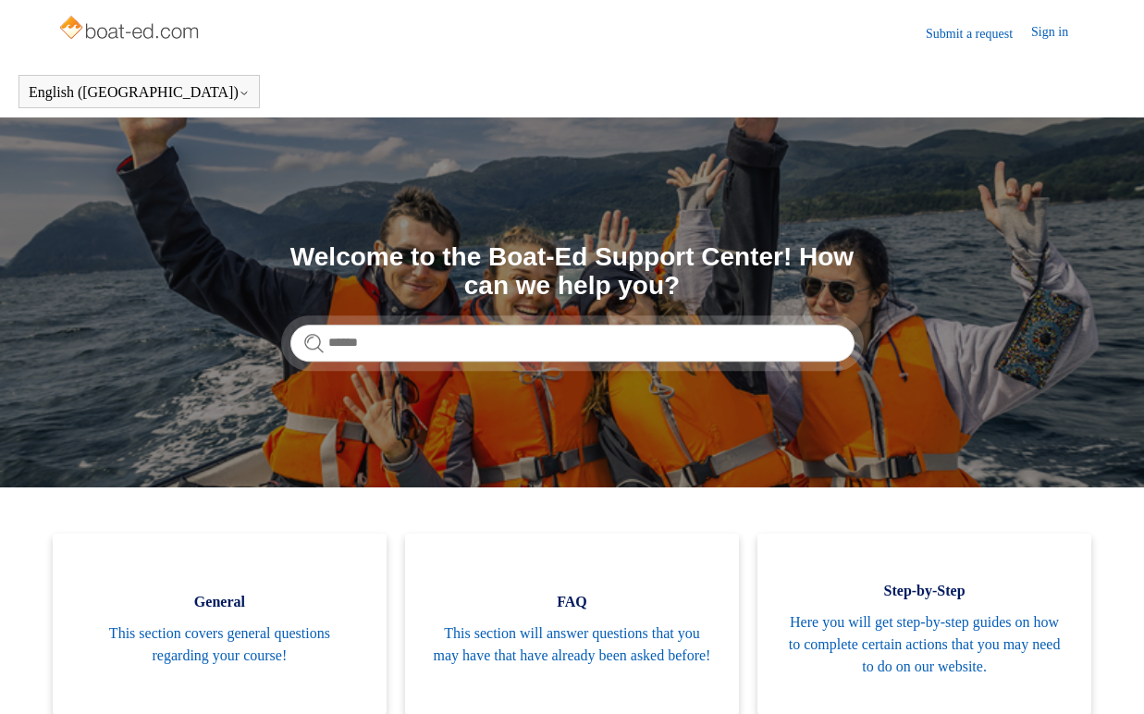 This screenshot has height=714, width=1144. I want to click on span: Step-by-Step, so click(924, 591).